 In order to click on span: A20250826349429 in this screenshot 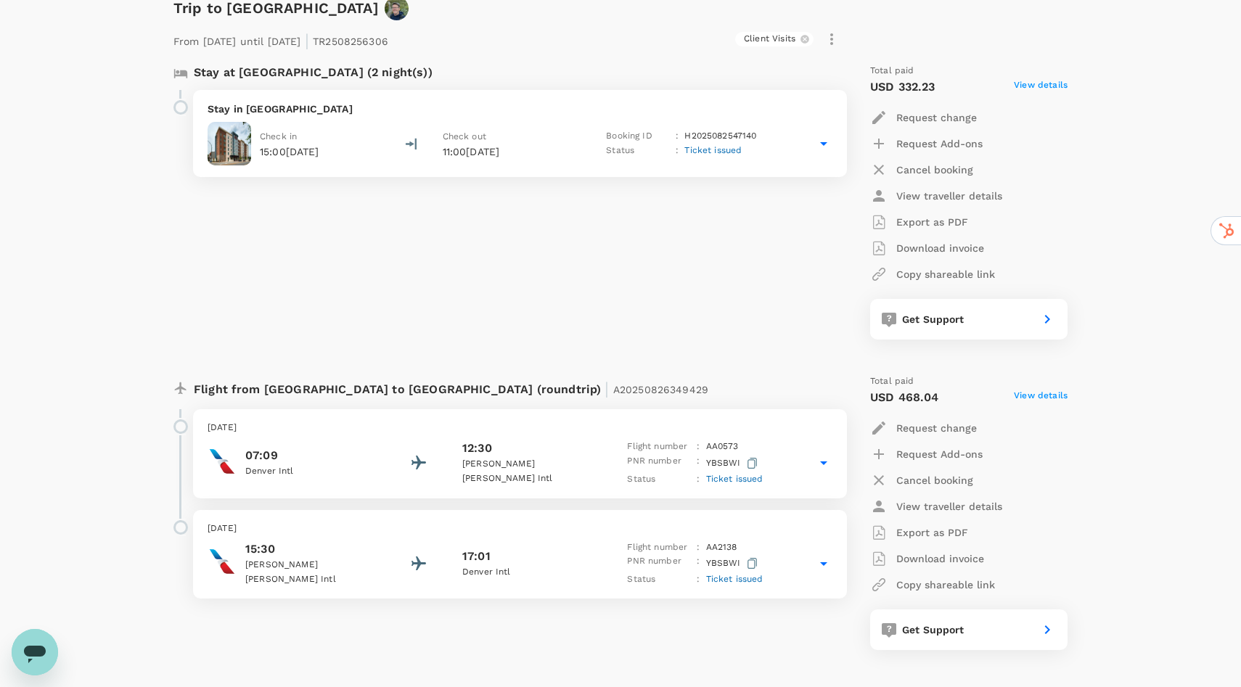, I will do `click(660, 390)`.